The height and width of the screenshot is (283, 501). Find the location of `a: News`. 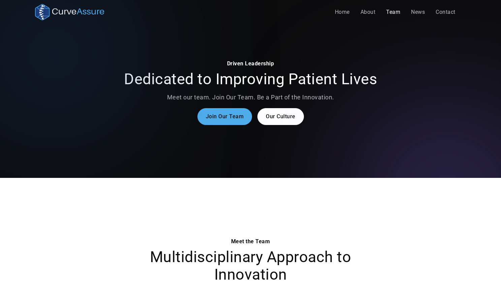

a: News is located at coordinates (418, 12).